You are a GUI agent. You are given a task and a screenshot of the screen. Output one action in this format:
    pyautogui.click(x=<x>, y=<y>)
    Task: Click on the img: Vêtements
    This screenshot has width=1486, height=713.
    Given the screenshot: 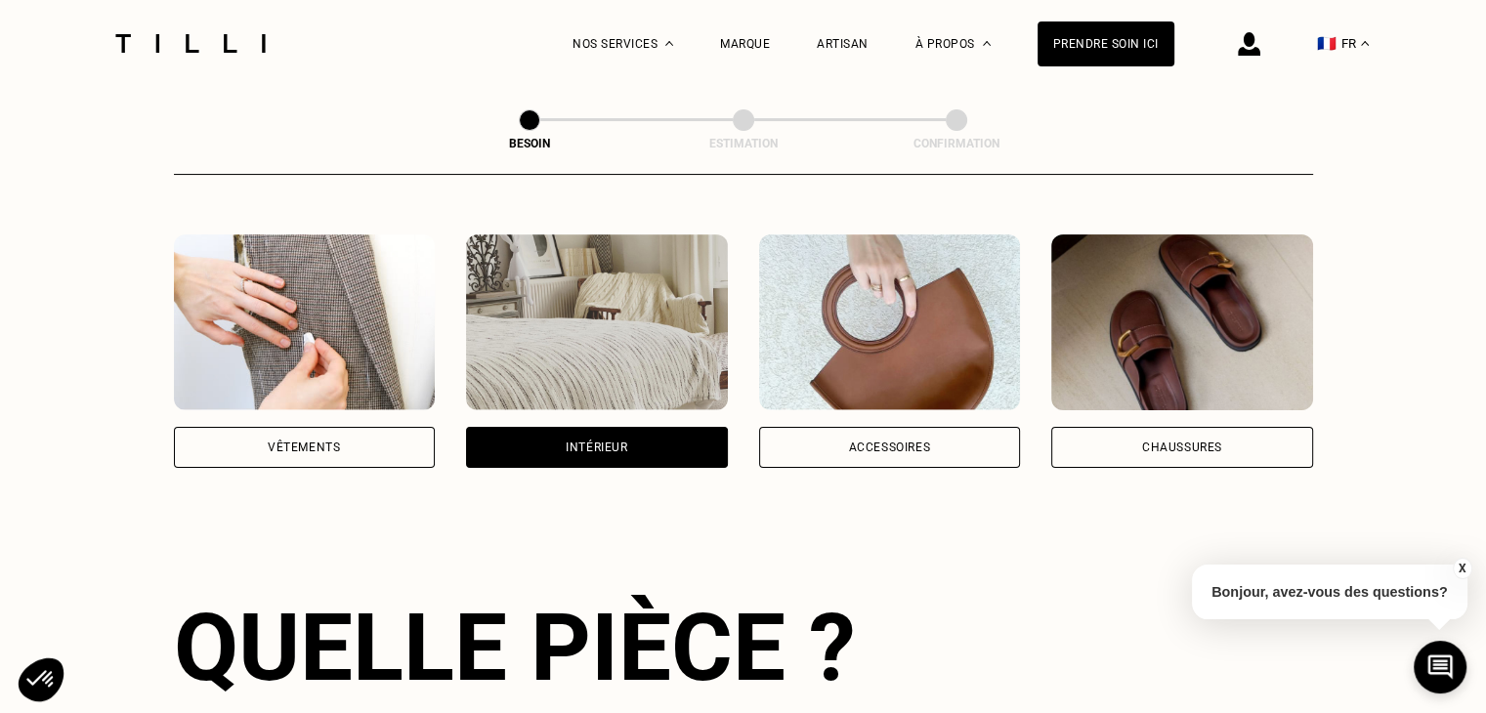 What is the action you would take?
    pyautogui.click(x=305, y=322)
    